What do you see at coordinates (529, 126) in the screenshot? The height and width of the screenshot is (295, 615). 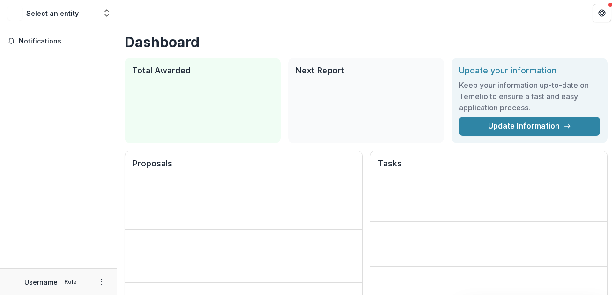 I see `a: Update Information` at bounding box center [529, 126].